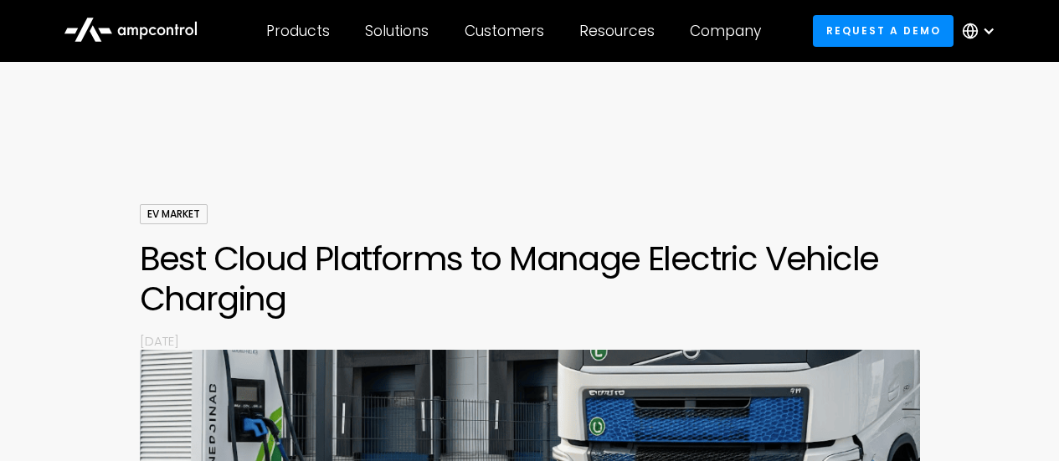 This screenshot has height=461, width=1059. I want to click on div: Products, so click(298, 31).